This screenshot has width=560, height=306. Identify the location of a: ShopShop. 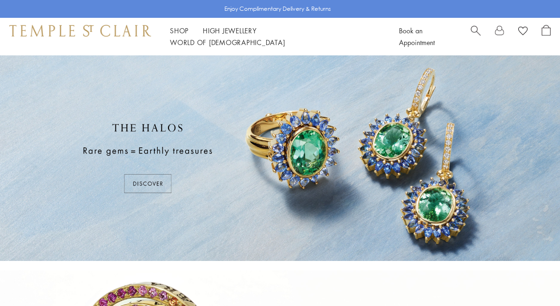
(179, 30).